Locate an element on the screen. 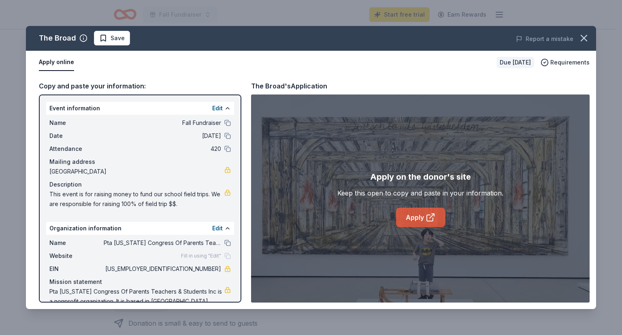 The height and width of the screenshot is (335, 622). button: Apply online is located at coordinates (56, 62).